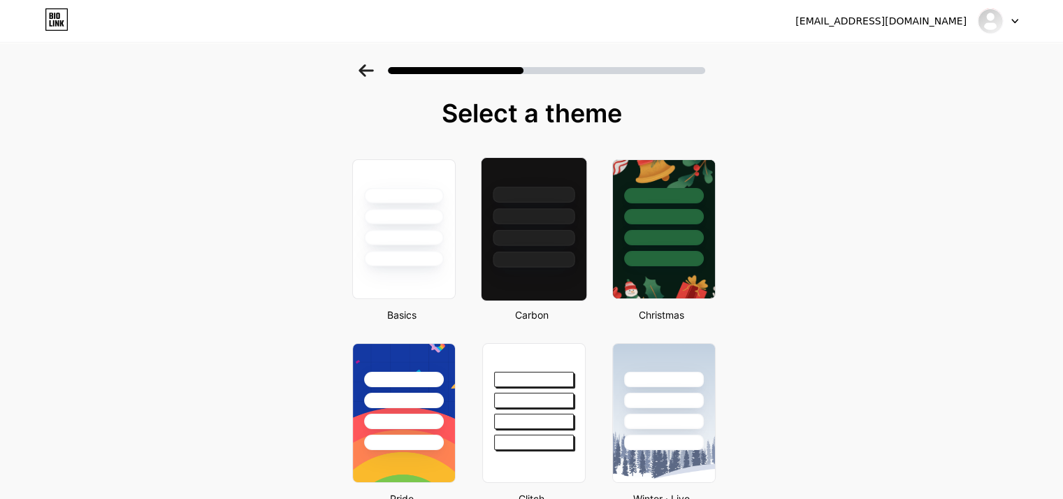  What do you see at coordinates (991, 21) in the screenshot?
I see `img: Umut Tiryaki` at bounding box center [991, 21].